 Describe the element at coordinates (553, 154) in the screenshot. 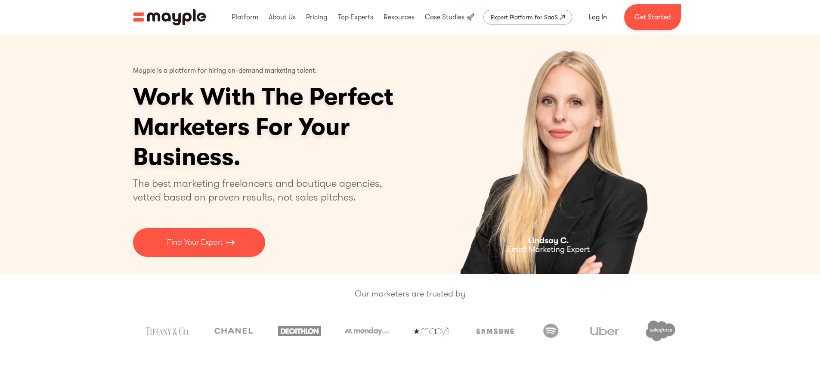

I see `div: 1 of 5` at that location.